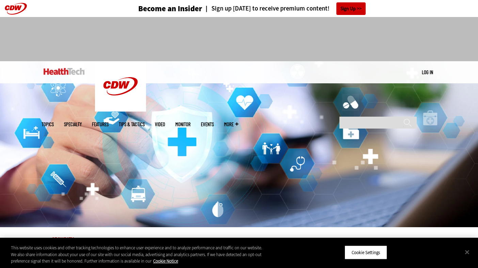 The width and height of the screenshot is (478, 268). What do you see at coordinates (351, 9) in the screenshot?
I see `a: Sign Up` at bounding box center [351, 9].